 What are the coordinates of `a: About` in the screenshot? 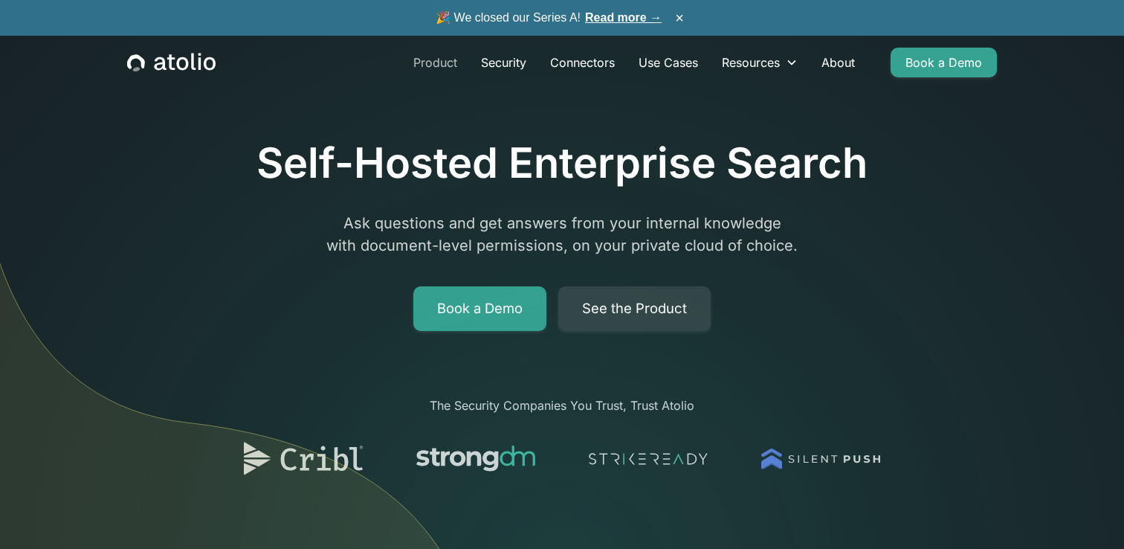 It's located at (838, 62).